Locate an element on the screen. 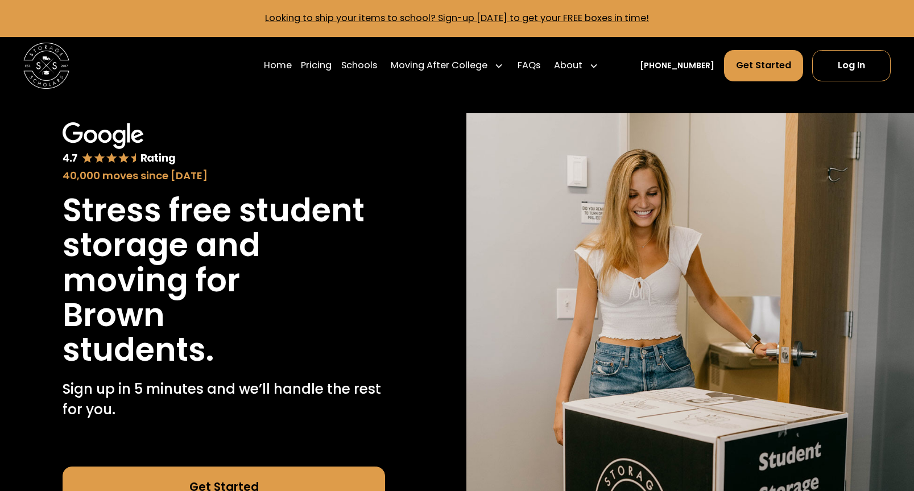  a: home is located at coordinates (46, 65).